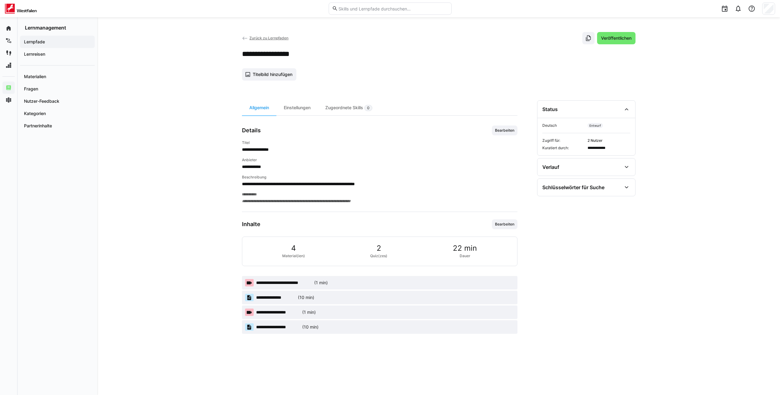 Image resolution: width=780 pixels, height=395 pixels. What do you see at coordinates (293, 248) in the screenshot?
I see `span: 4` at bounding box center [293, 248].